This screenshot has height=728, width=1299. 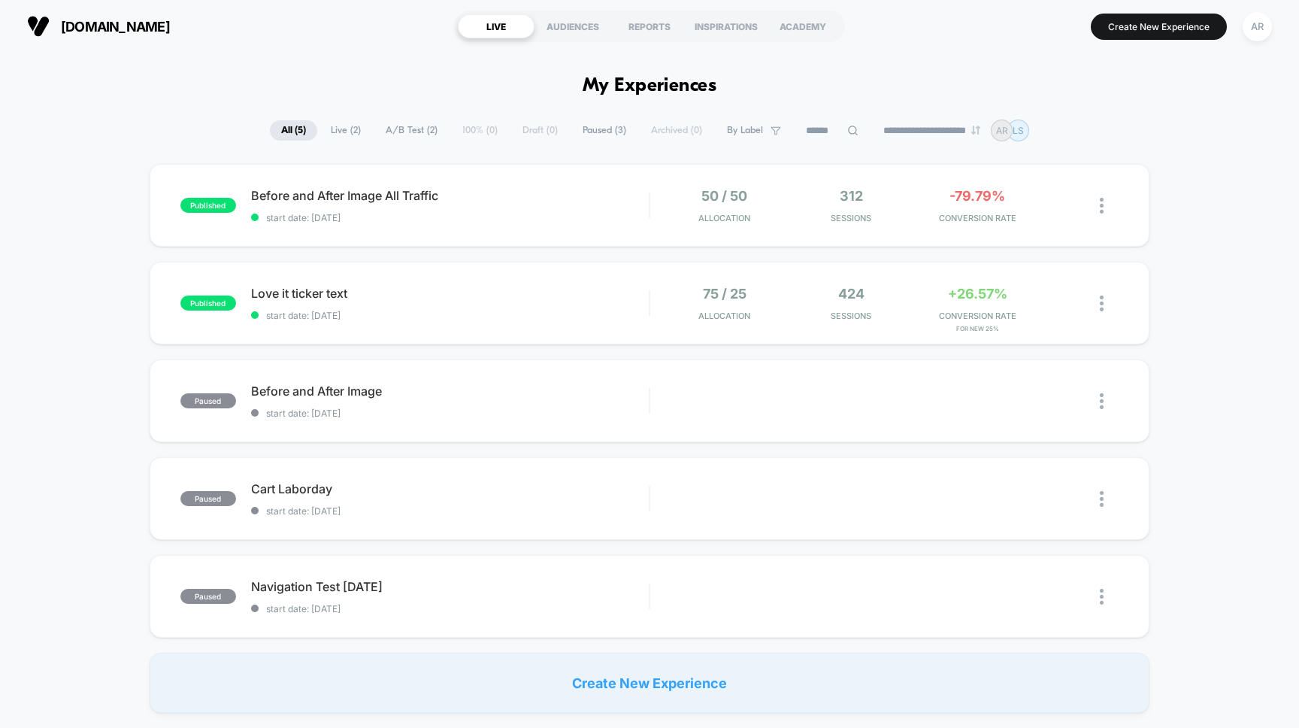 I want to click on div: Create New Experience, so click(x=649, y=683).